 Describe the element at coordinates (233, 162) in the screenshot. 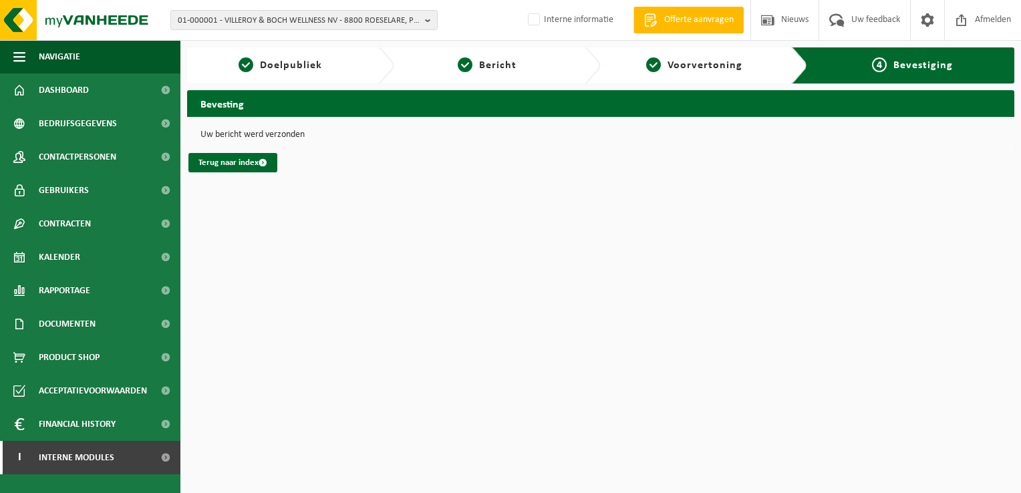

I see `a: Terug naar index` at that location.